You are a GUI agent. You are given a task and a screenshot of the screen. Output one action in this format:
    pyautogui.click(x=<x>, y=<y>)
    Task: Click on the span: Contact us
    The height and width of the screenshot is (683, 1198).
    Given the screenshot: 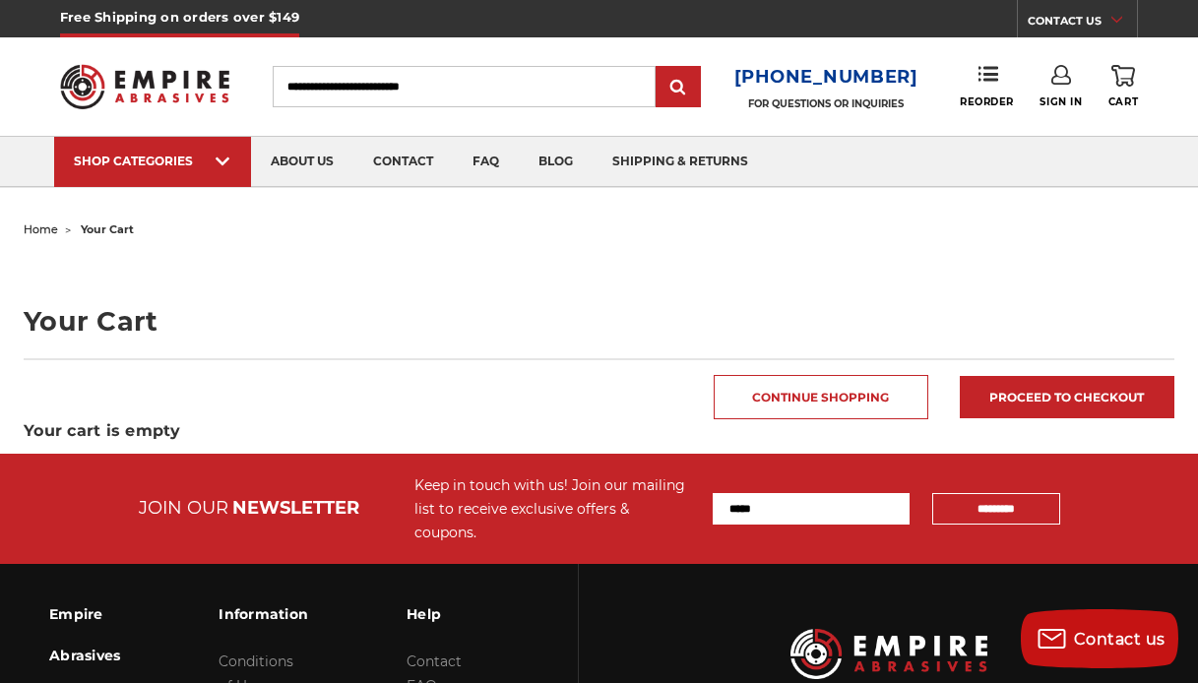 What is the action you would take?
    pyautogui.click(x=1119, y=639)
    